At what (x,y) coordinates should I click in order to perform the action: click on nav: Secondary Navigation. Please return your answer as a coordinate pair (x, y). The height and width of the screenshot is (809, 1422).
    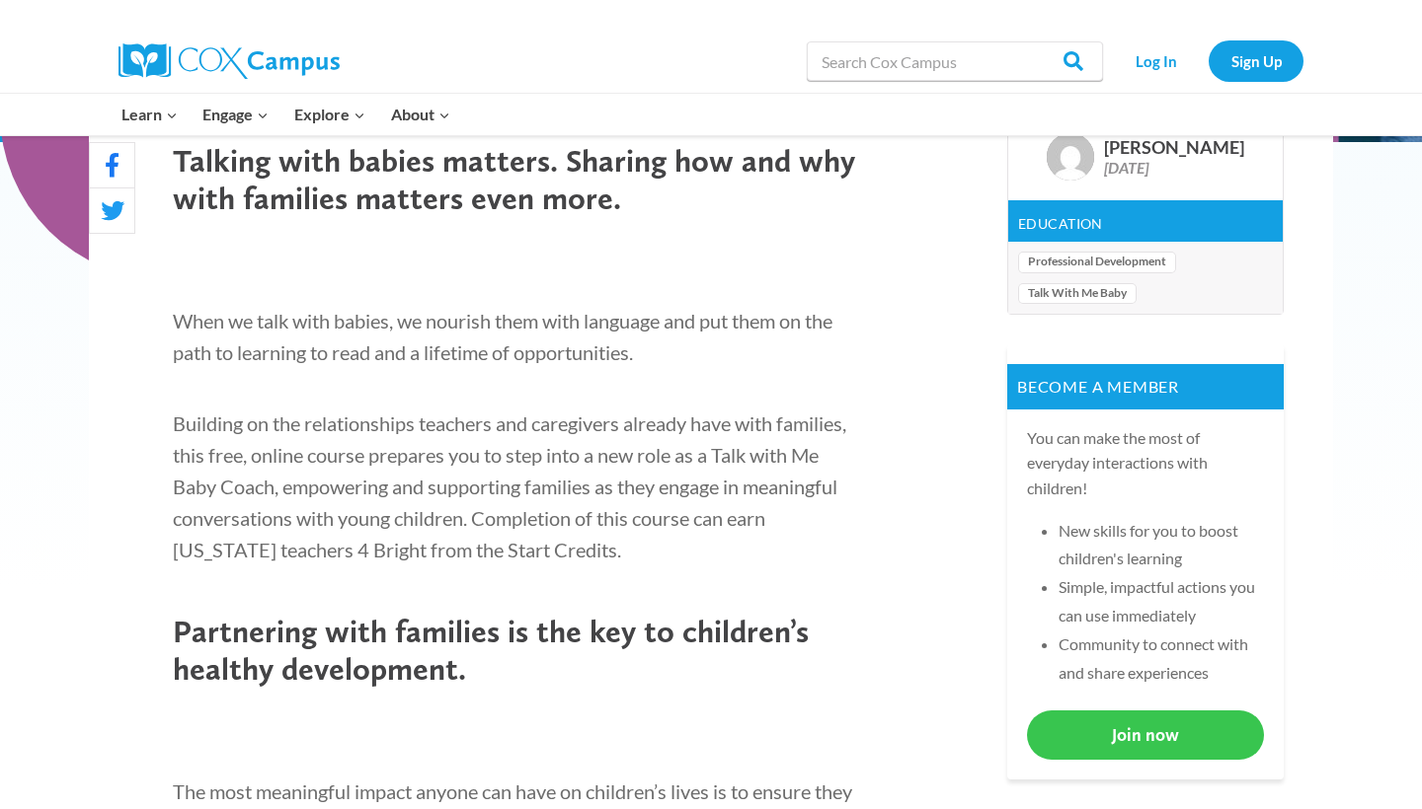
    Looking at the image, I should click on (1207, 60).